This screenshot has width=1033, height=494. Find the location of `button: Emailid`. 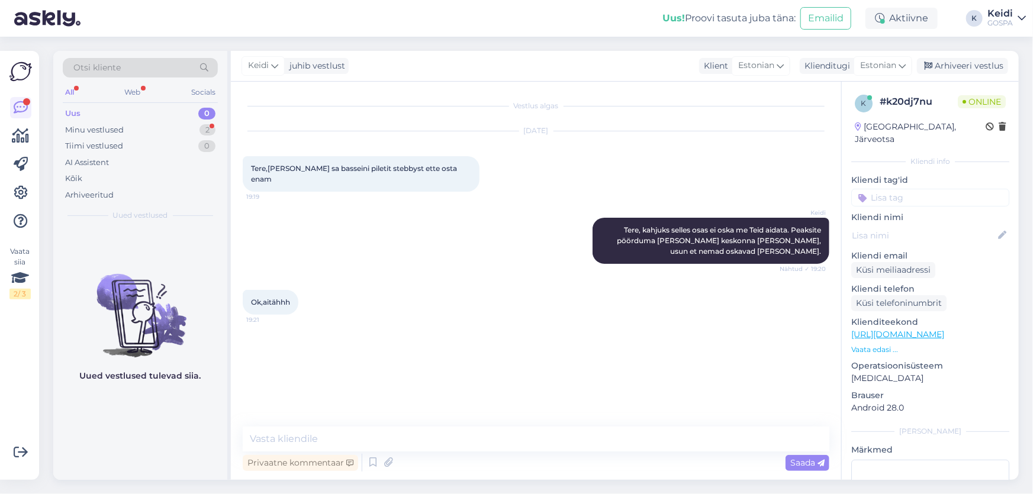

button: Emailid is located at coordinates (826, 18).